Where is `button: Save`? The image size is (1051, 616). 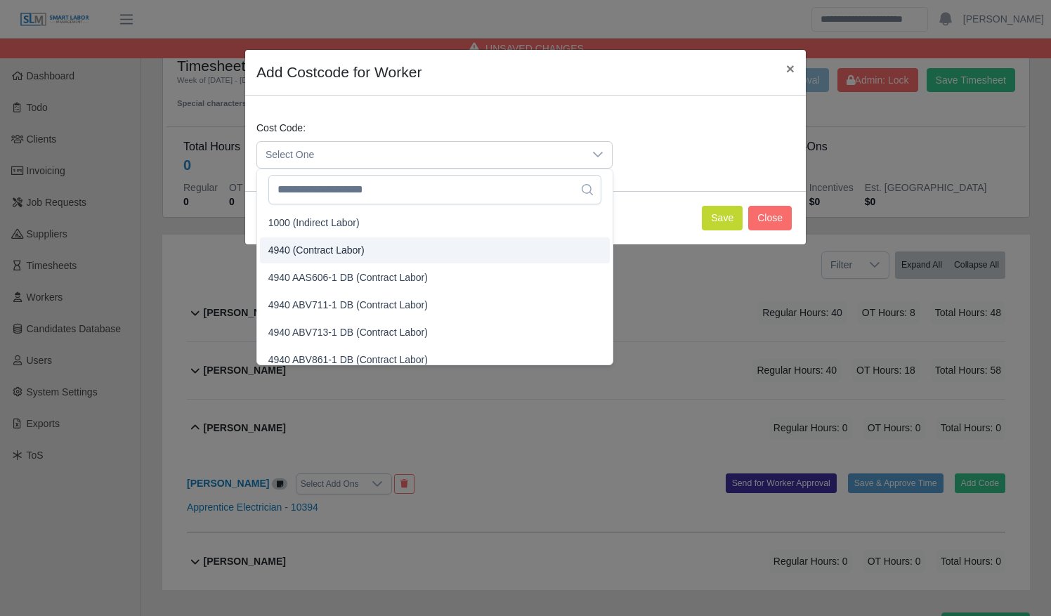 button: Save is located at coordinates (722, 218).